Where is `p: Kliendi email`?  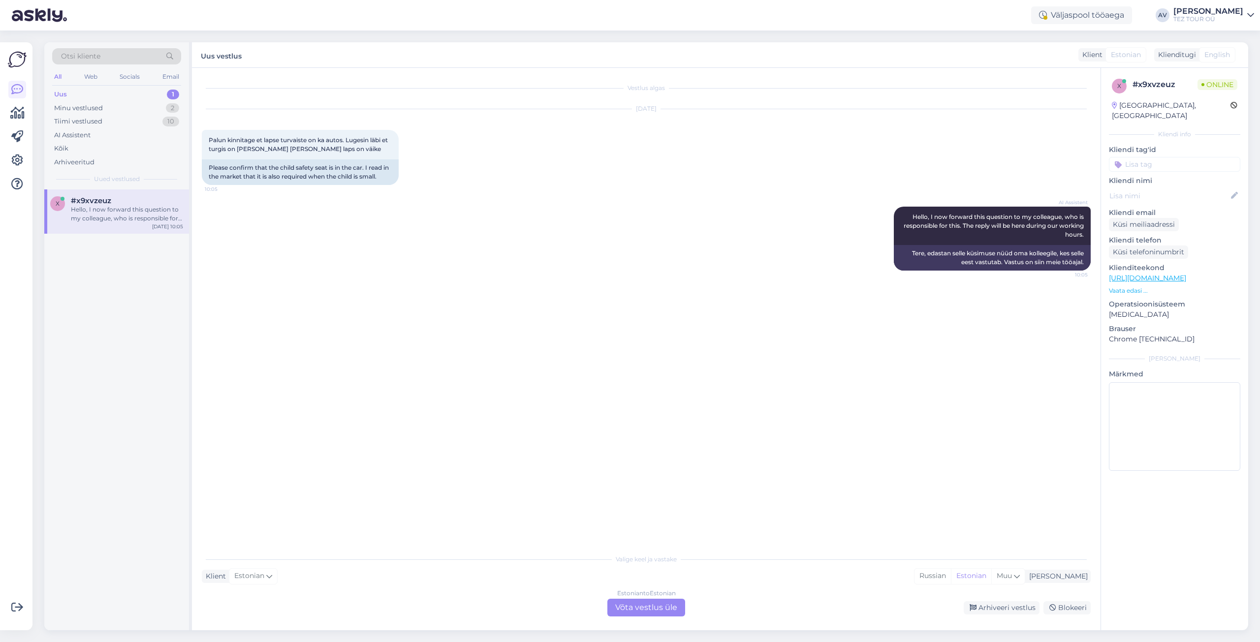
p: Kliendi email is located at coordinates (1175, 213).